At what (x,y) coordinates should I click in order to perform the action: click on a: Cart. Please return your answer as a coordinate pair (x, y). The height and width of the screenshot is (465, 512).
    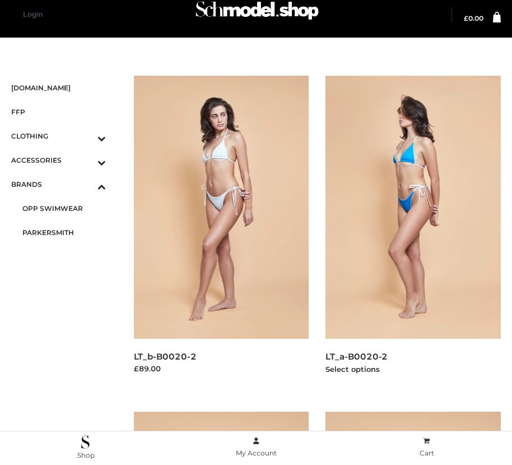
    Looking at the image, I should click on (427, 447).